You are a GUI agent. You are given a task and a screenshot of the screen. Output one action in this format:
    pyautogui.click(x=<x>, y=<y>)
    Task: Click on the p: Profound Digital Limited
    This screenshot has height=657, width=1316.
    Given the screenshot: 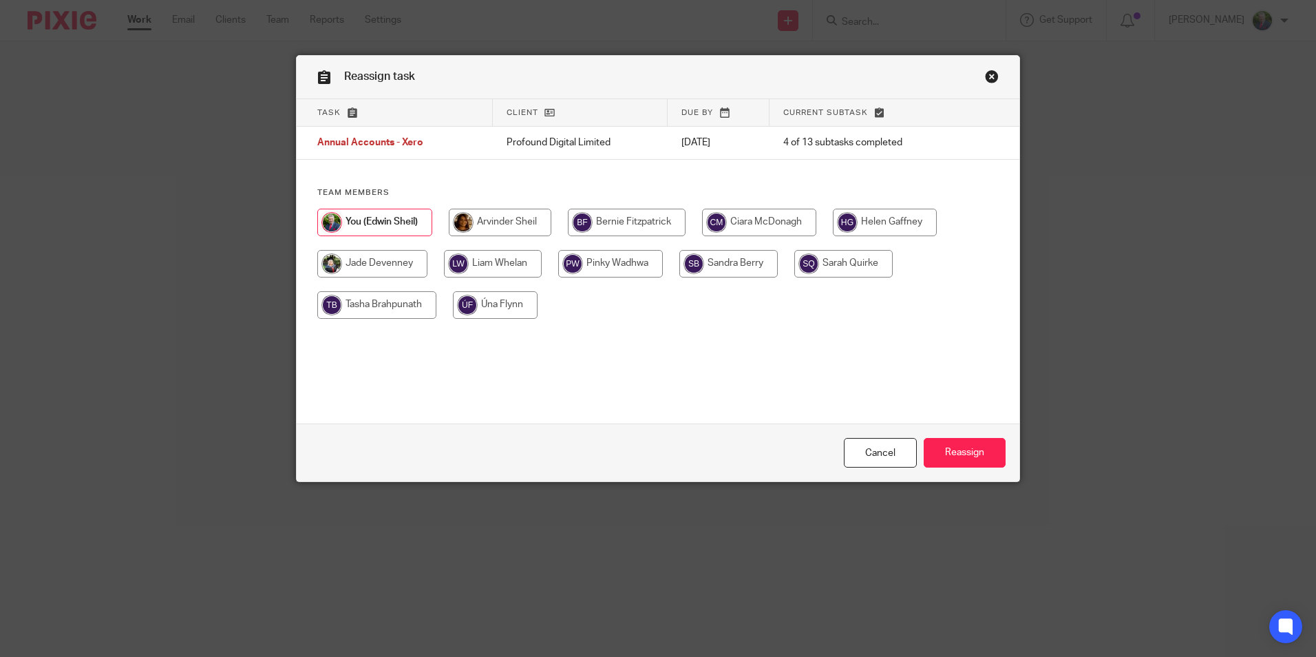 What is the action you would take?
    pyautogui.click(x=580, y=142)
    